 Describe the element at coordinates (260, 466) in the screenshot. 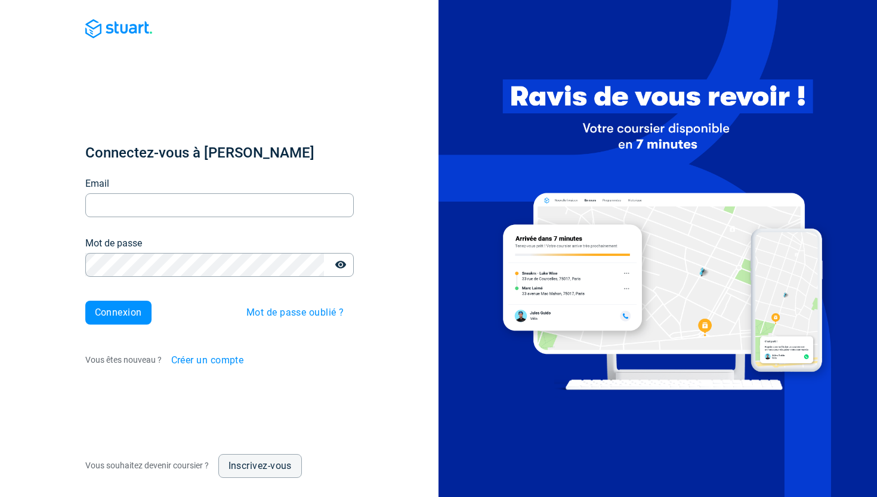

I see `span: Inscrivez-vous` at that location.